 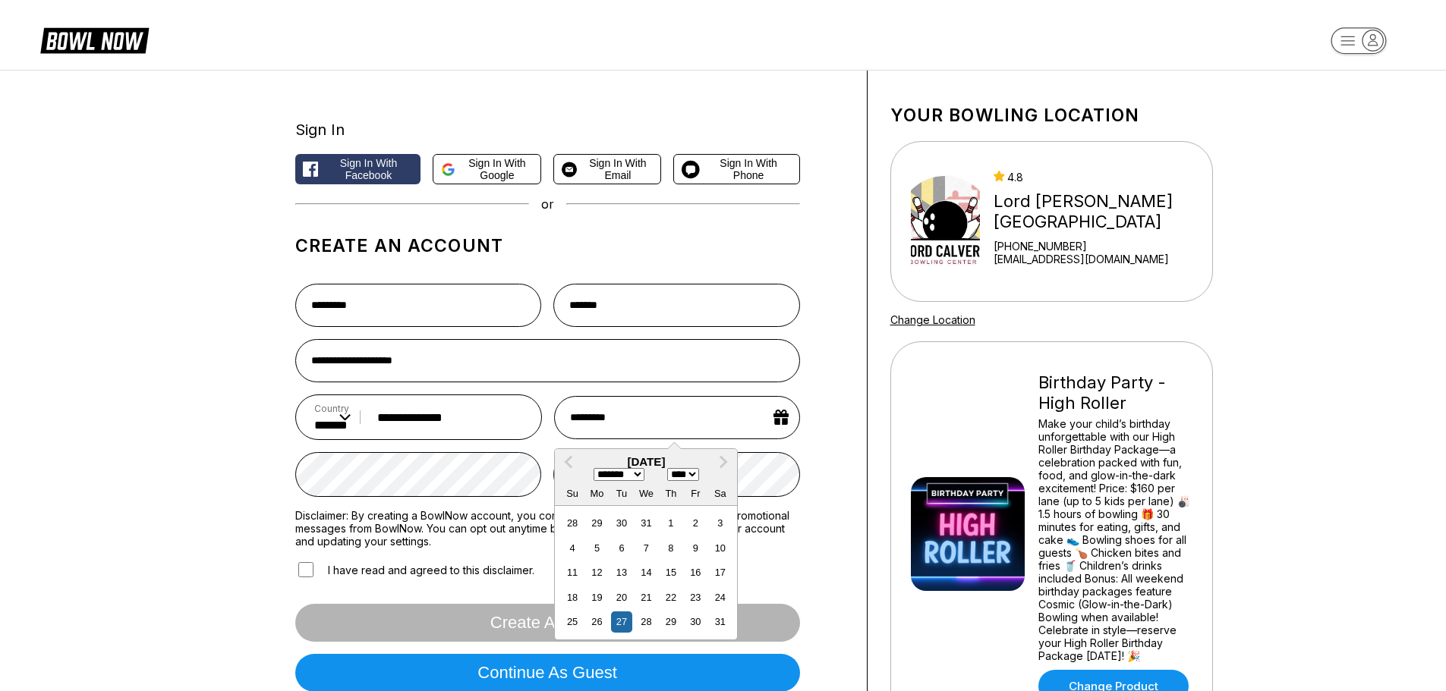 What do you see at coordinates (719, 523) in the screenshot?
I see `div: Choose Saturday, August 3rd, 2019` at bounding box center [719, 523].